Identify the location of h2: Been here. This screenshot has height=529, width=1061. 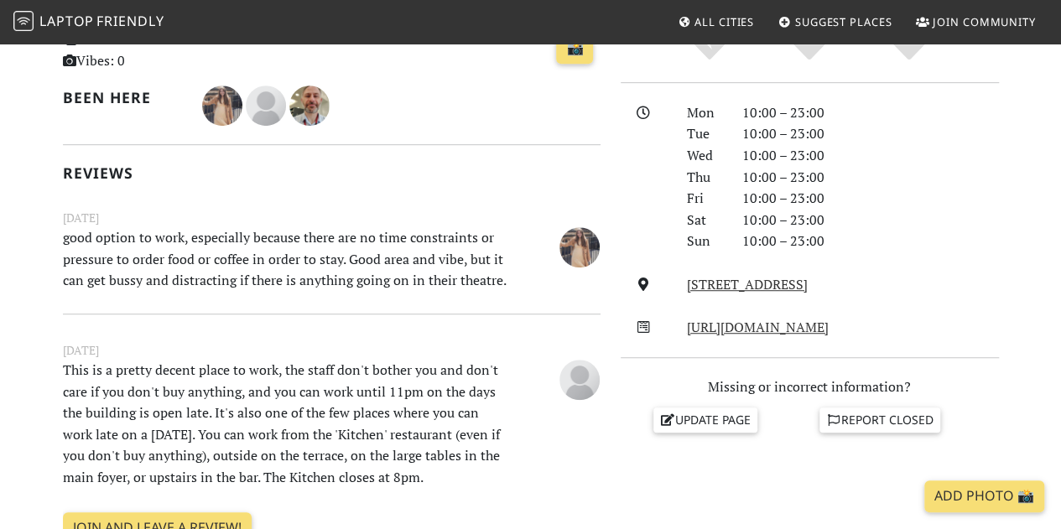
(122, 97).